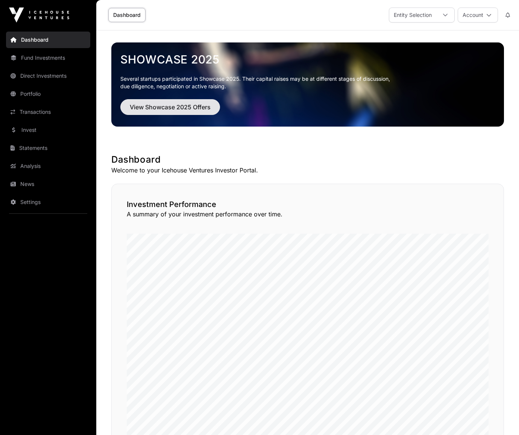  What do you see at coordinates (35, 112) in the screenshot?
I see `font: Transactions` at bounding box center [35, 112].